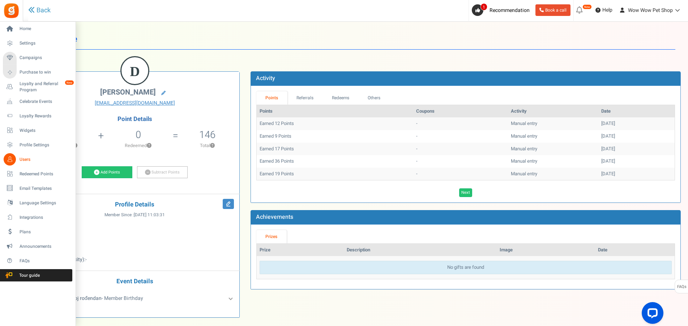  Describe the element at coordinates (553, 111) in the screenshot. I see `th: Activity` at that location.